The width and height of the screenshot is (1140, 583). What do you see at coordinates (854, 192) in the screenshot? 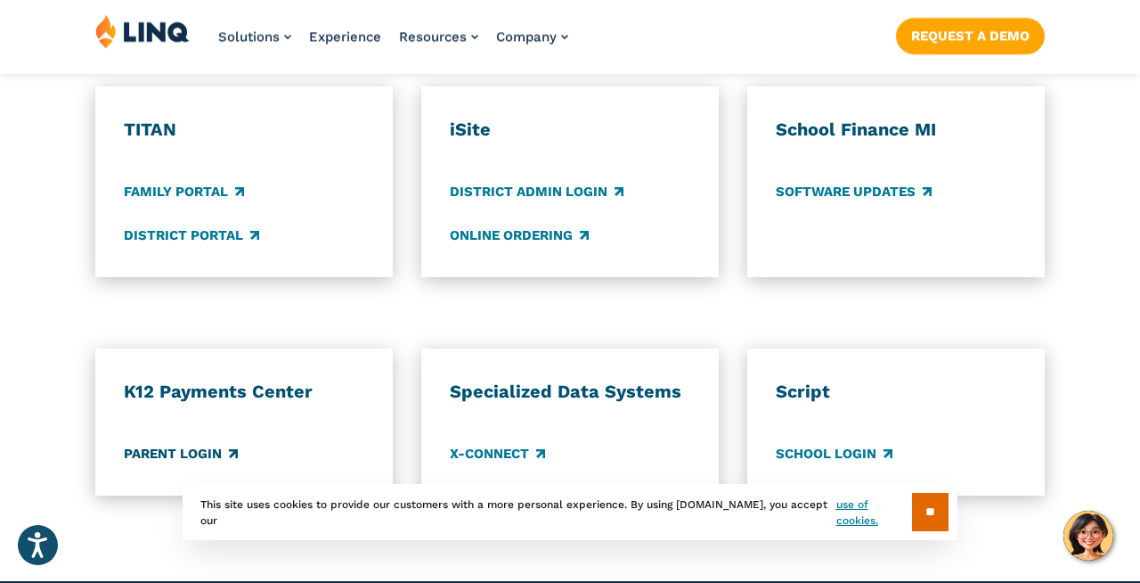
I see `a: Software Updates` at bounding box center [854, 192].